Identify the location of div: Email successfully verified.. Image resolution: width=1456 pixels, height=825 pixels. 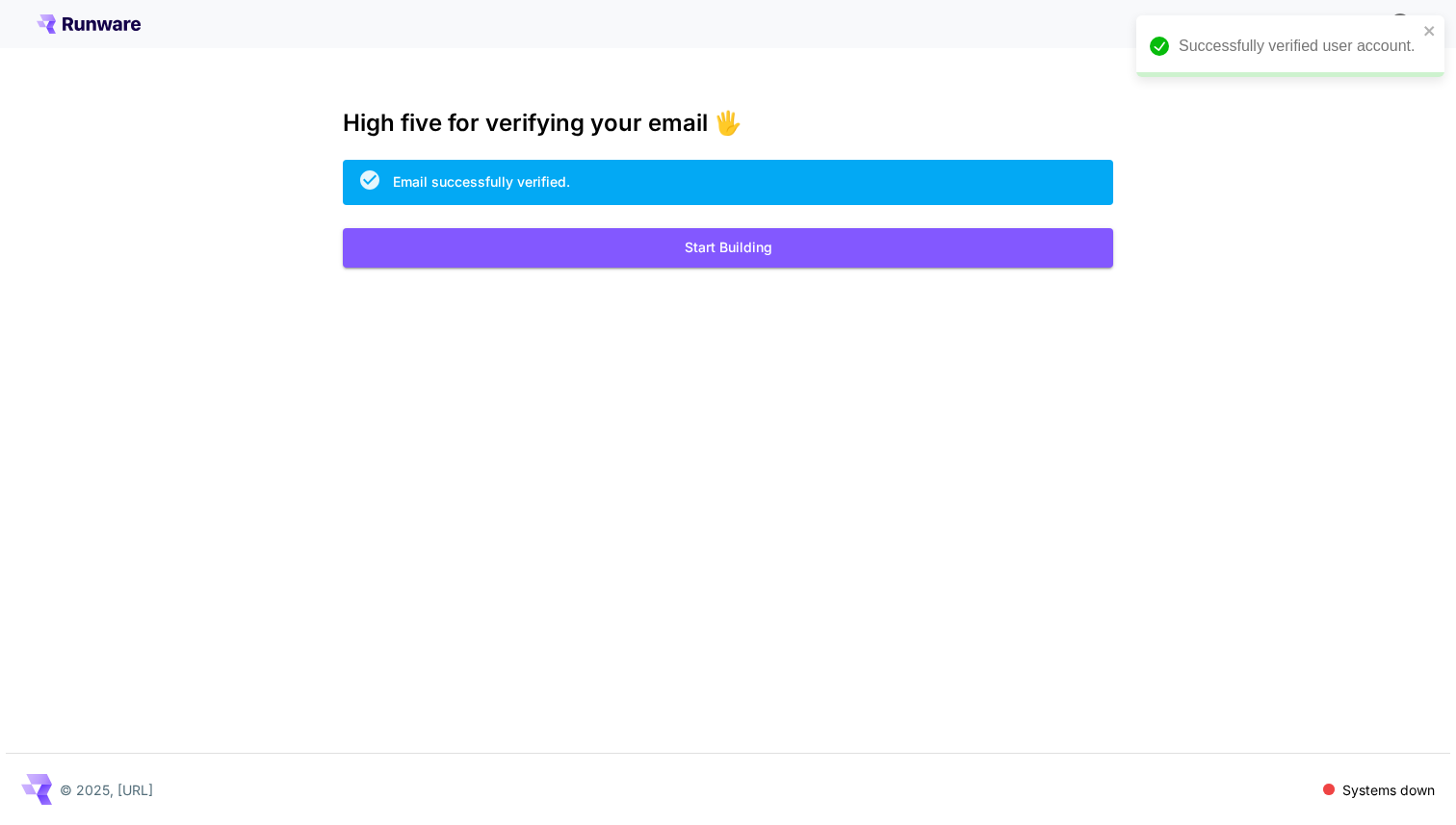
(481, 181).